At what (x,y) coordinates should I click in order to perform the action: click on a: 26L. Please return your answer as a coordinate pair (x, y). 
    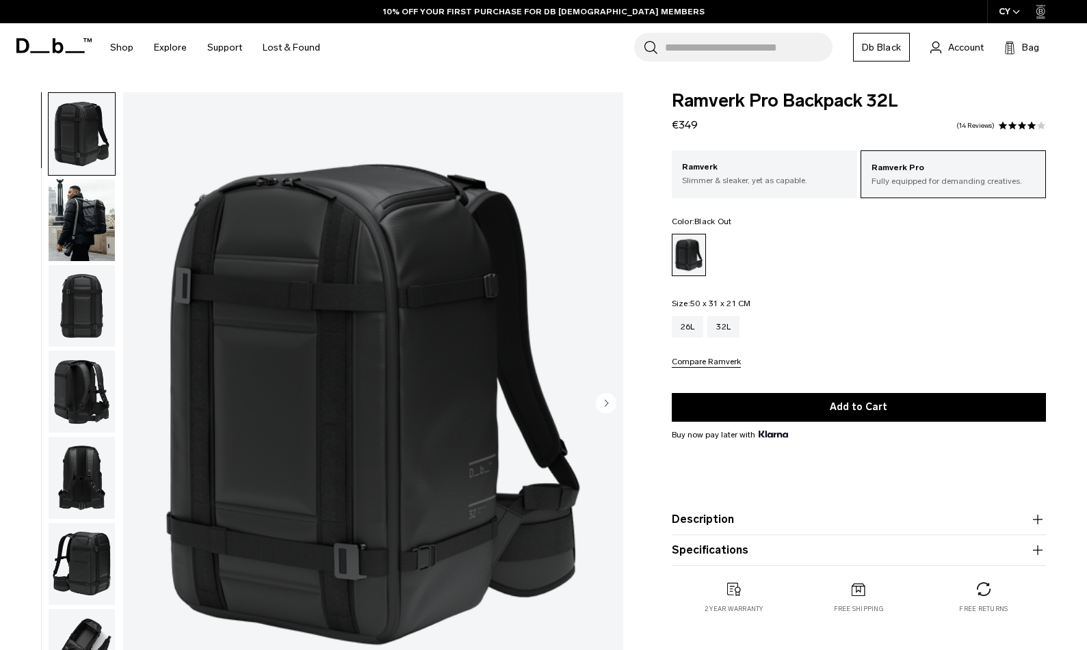
    Looking at the image, I should click on (687, 327).